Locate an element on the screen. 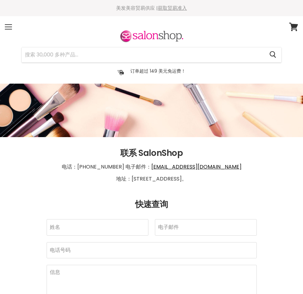 This screenshot has width=303, height=294. input: 搜索 is located at coordinates (143, 55).